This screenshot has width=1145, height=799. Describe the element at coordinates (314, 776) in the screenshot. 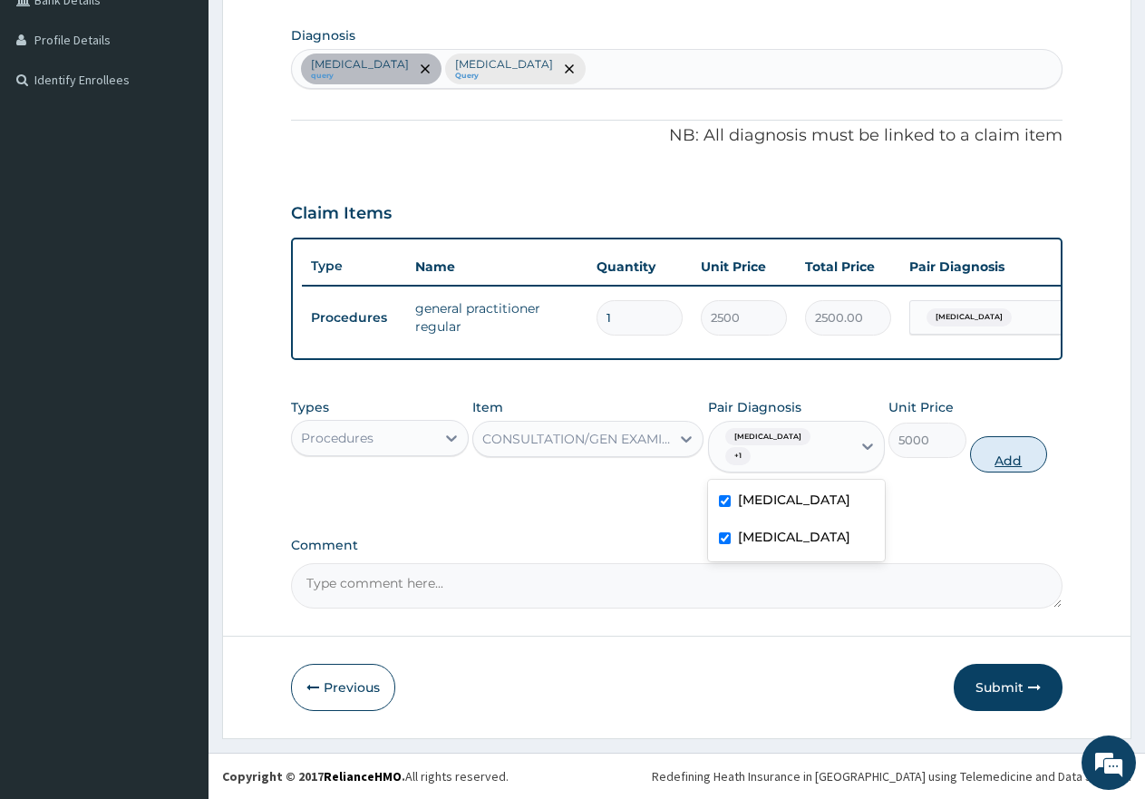

I see `strong: Copyright © 2017 .` at that location.